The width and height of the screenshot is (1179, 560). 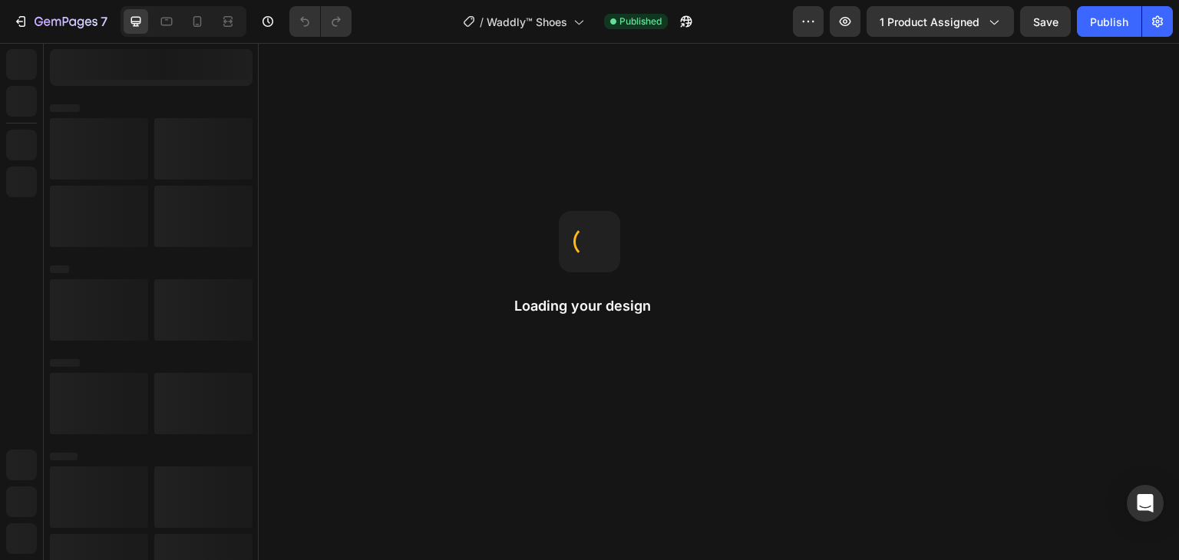 I want to click on h2: Loading your design, so click(x=590, y=306).